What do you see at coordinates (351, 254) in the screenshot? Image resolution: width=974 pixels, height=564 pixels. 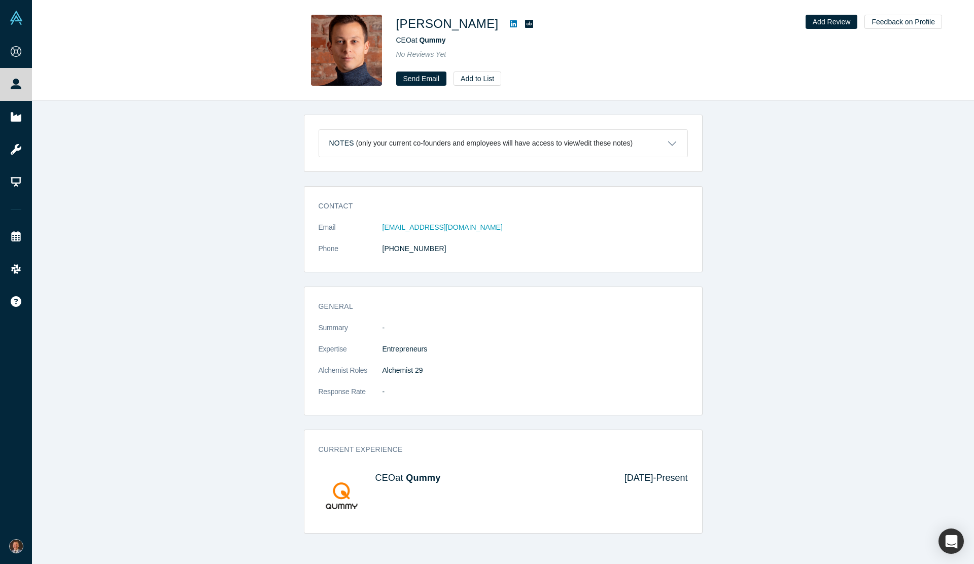 I see `dt: Phone` at bounding box center [351, 254].